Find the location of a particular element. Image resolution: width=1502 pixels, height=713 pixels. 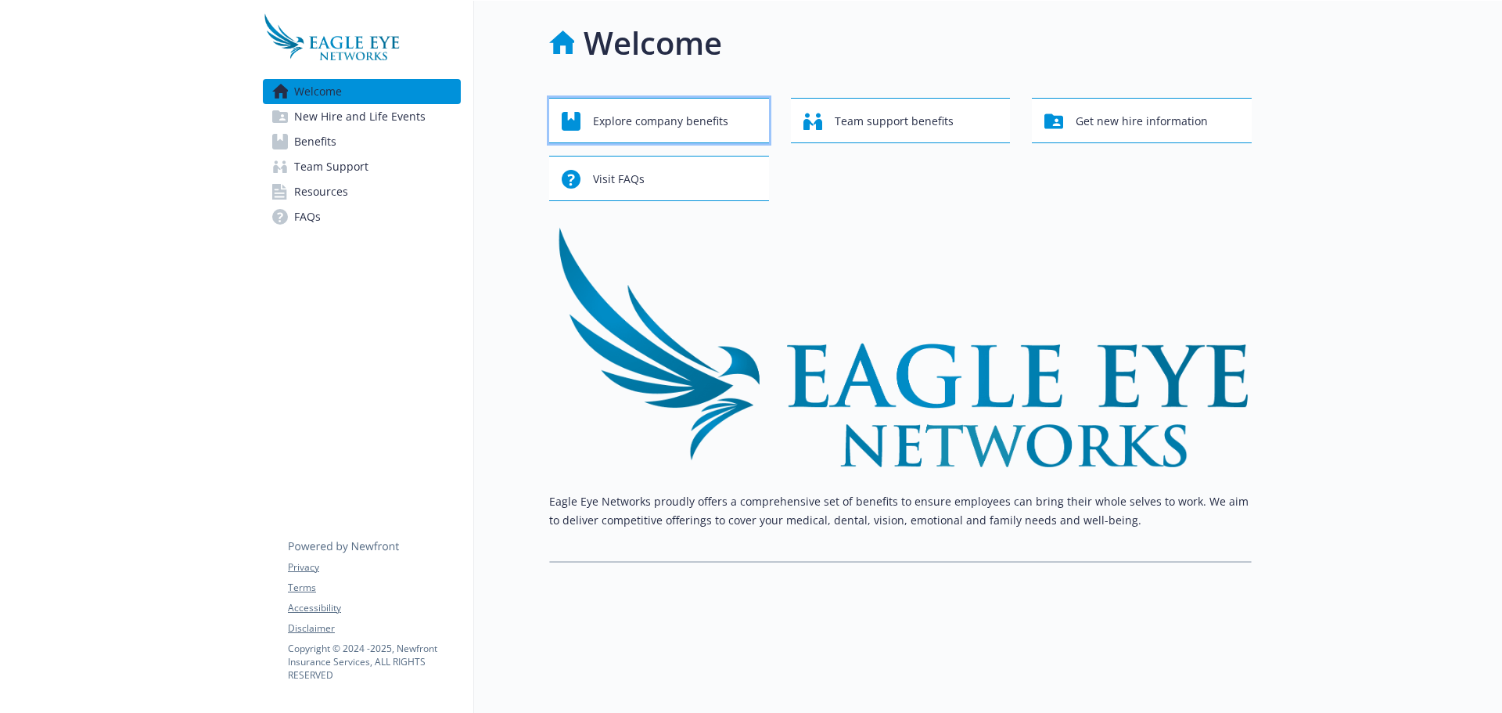

p: Eagle Eye Networks proudly offers a comprehensive set of benefits to ensure employees can bring t... is located at coordinates (900, 511).